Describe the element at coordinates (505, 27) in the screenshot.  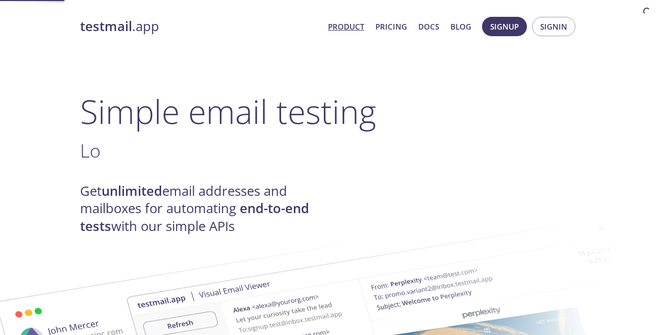
I see `span: Signup` at that location.